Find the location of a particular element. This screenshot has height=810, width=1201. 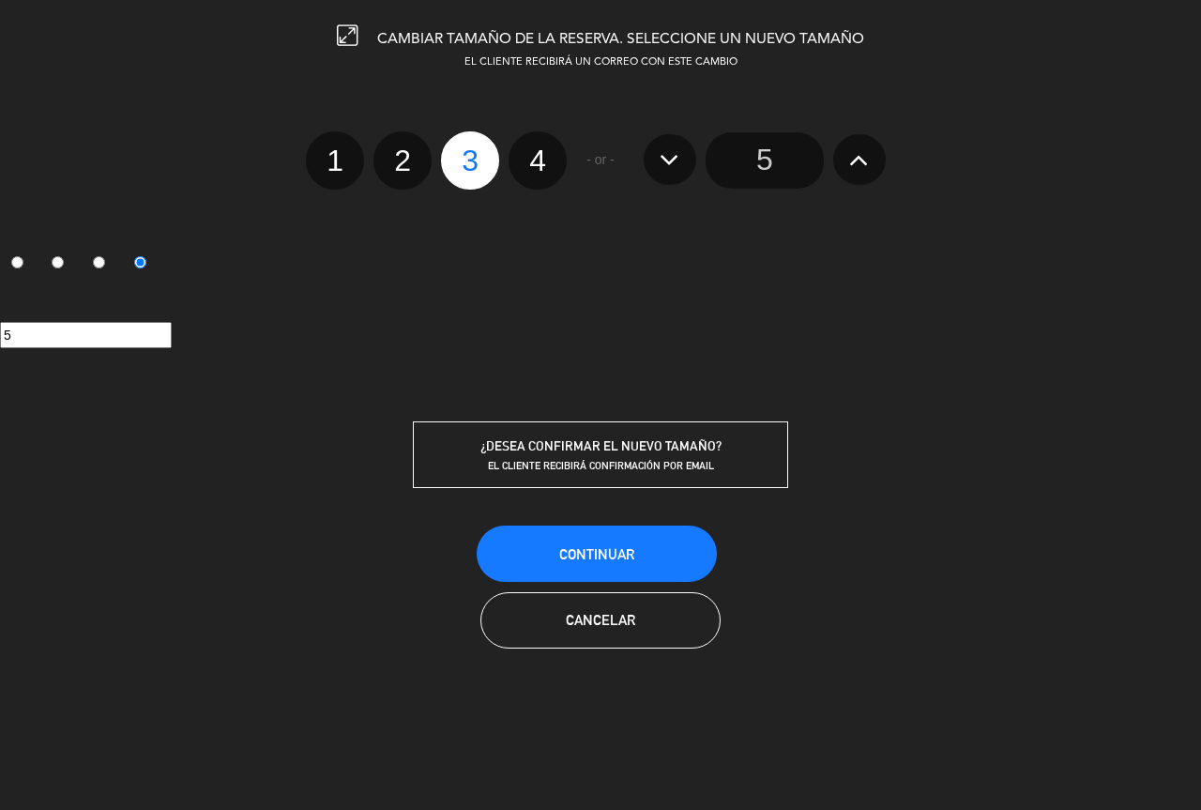

span: Cancelar is located at coordinates (600, 619).